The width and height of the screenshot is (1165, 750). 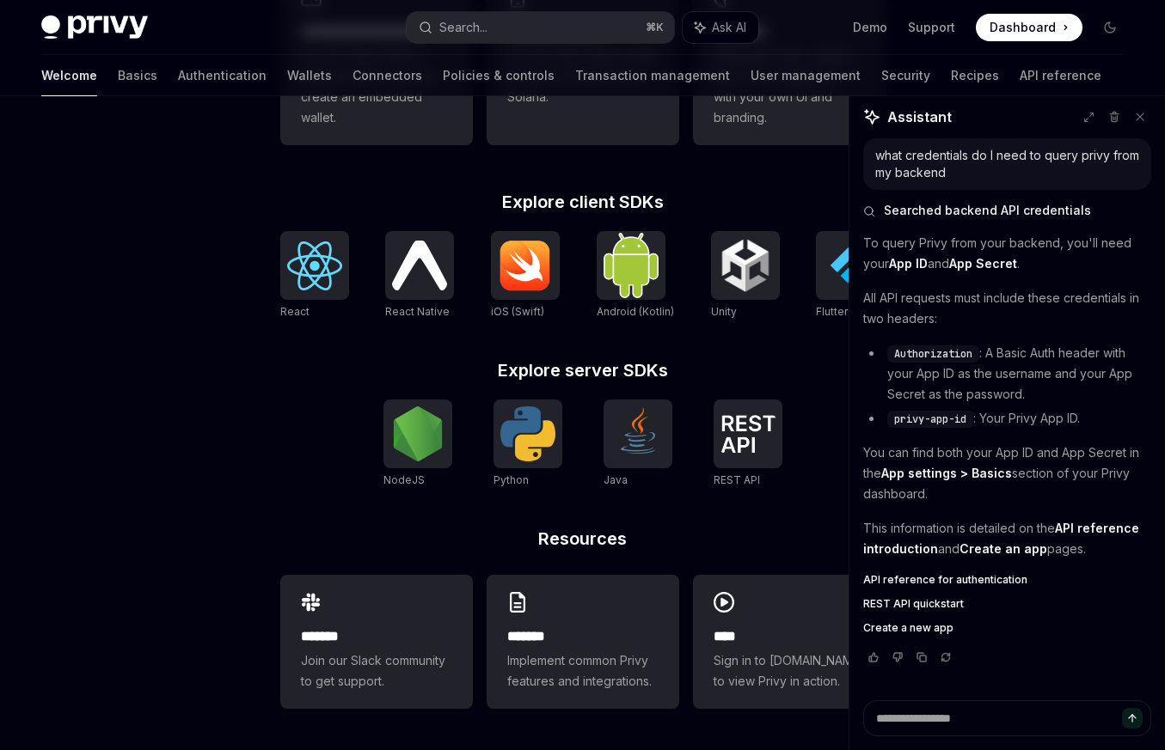 I want to click on button: Search...⌘K, so click(x=540, y=28).